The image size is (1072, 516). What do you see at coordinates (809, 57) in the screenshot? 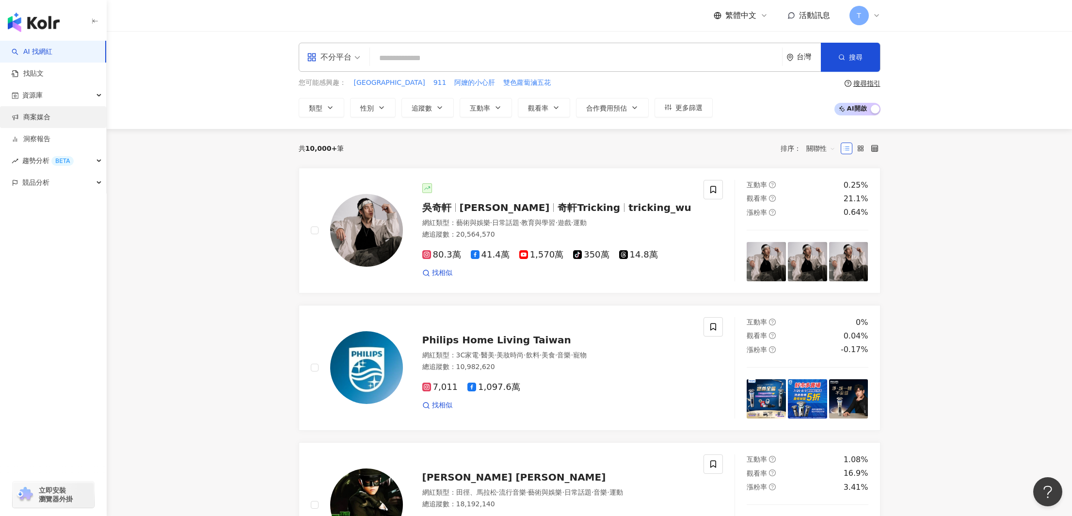
I see `div: 台灣` at bounding box center [809, 57].